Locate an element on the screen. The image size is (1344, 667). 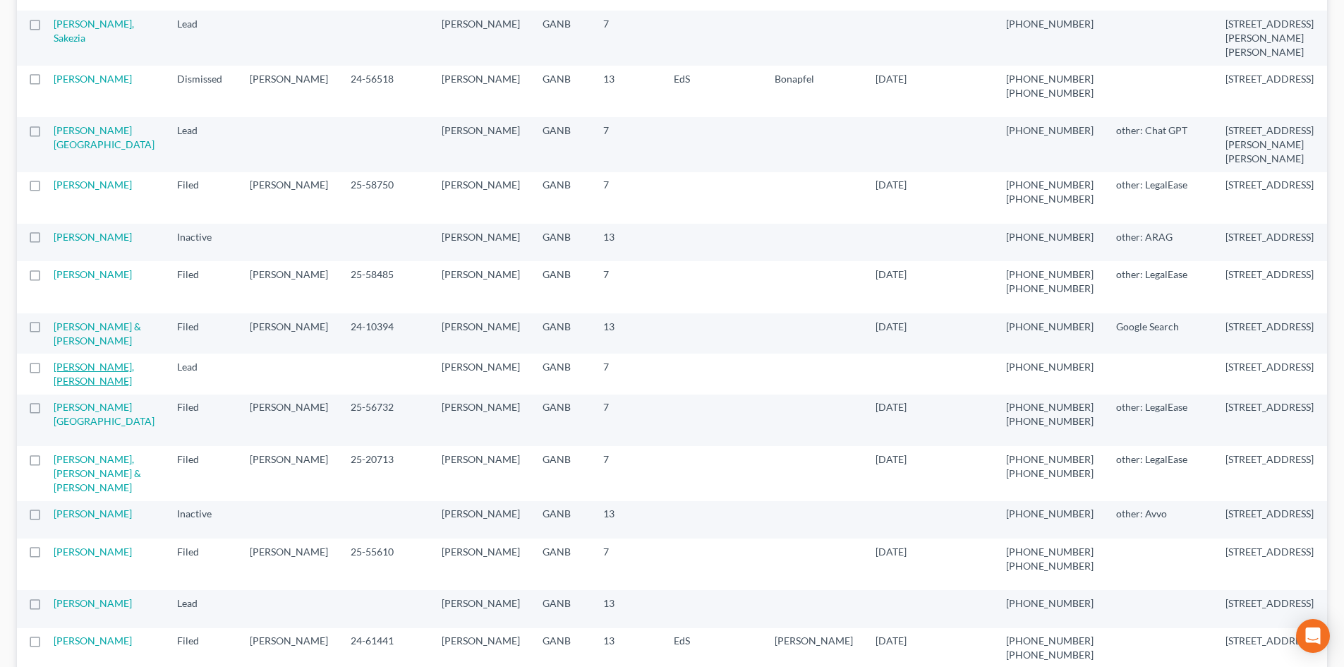
td: 25-55610 is located at coordinates (384, 564).